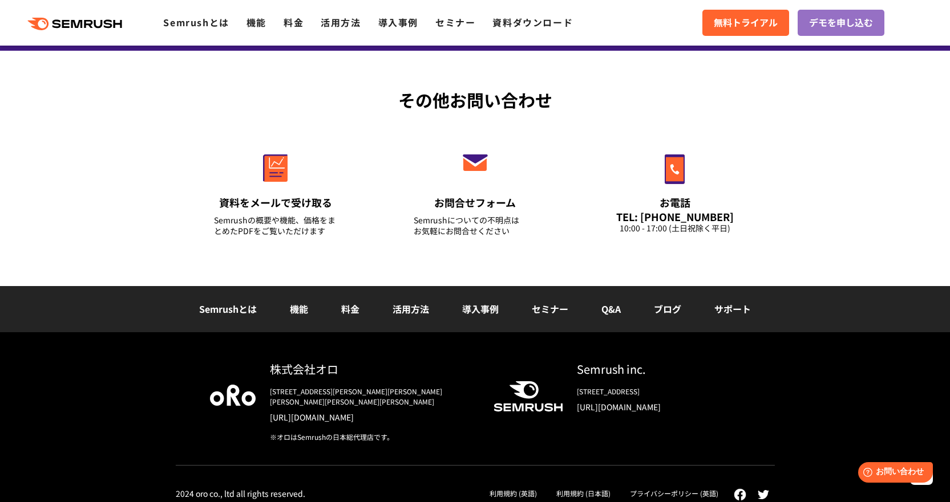 The image size is (950, 502). I want to click on div: 株式会社オロ, so click(372, 369).